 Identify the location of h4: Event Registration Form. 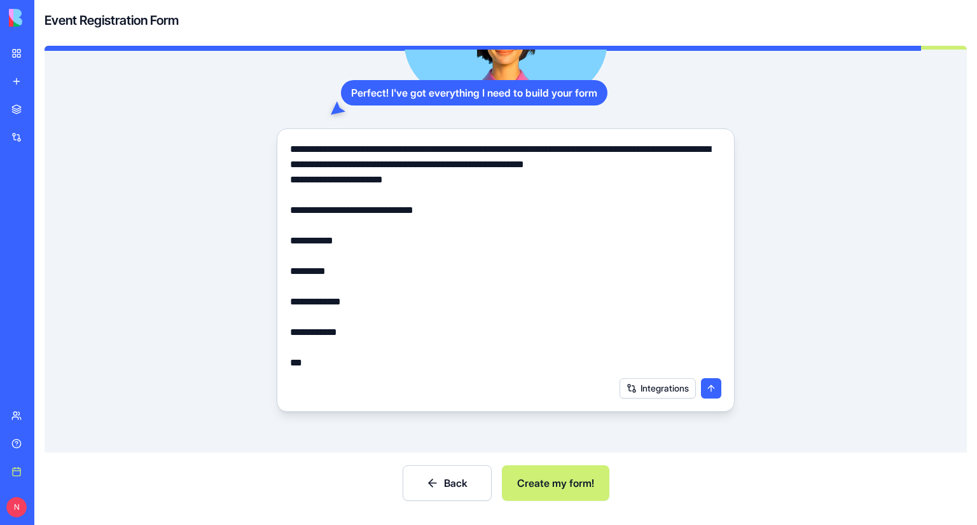
(111, 20).